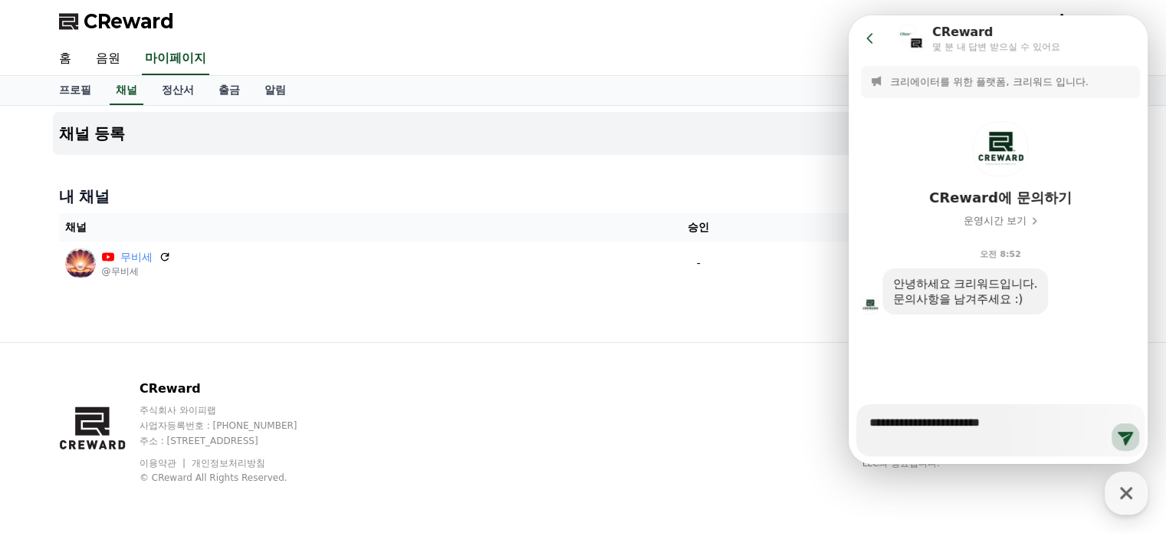  I want to click on button: 운영시간 보기, so click(152, 205).